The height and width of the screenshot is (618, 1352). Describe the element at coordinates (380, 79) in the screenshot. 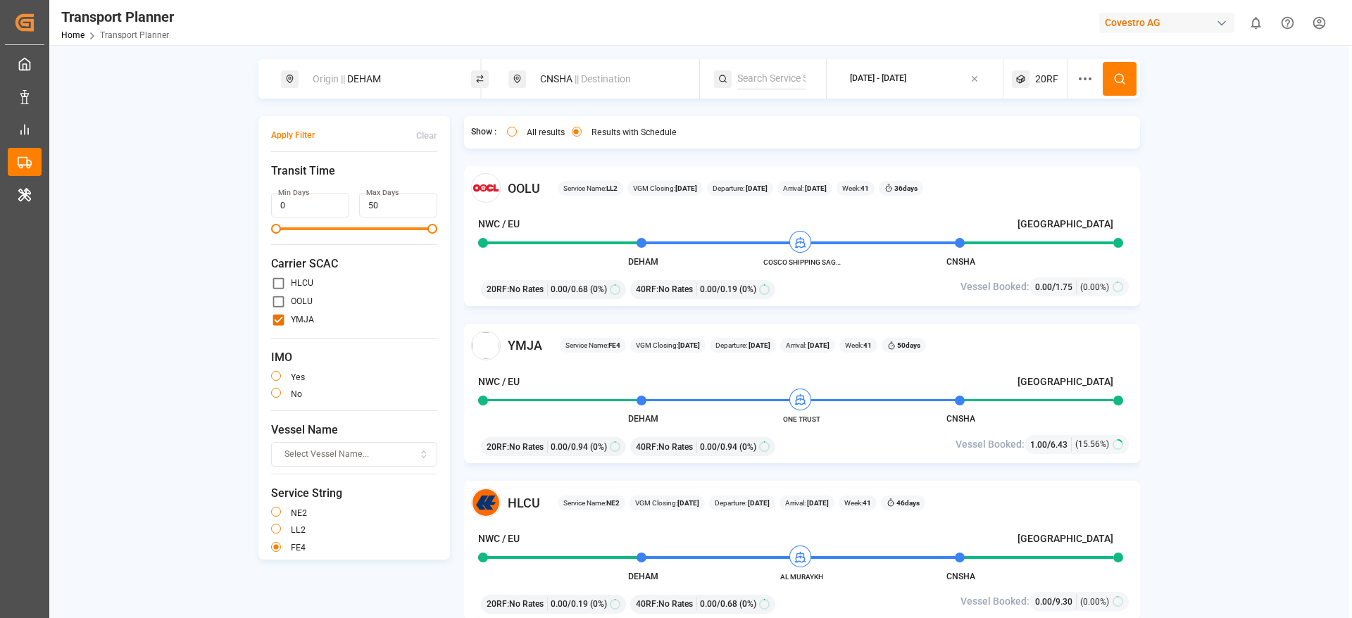

I see `div: DEHAM` at that location.